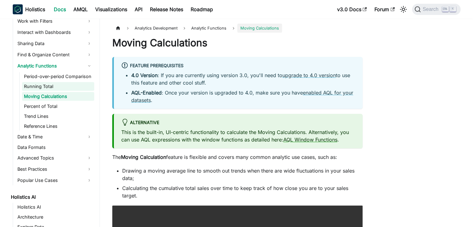  I want to click on a: Percent of Total, so click(58, 106).